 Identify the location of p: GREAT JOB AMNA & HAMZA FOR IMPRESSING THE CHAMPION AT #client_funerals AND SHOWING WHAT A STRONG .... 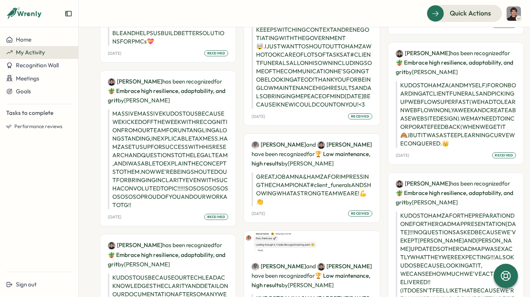
(312, 190).